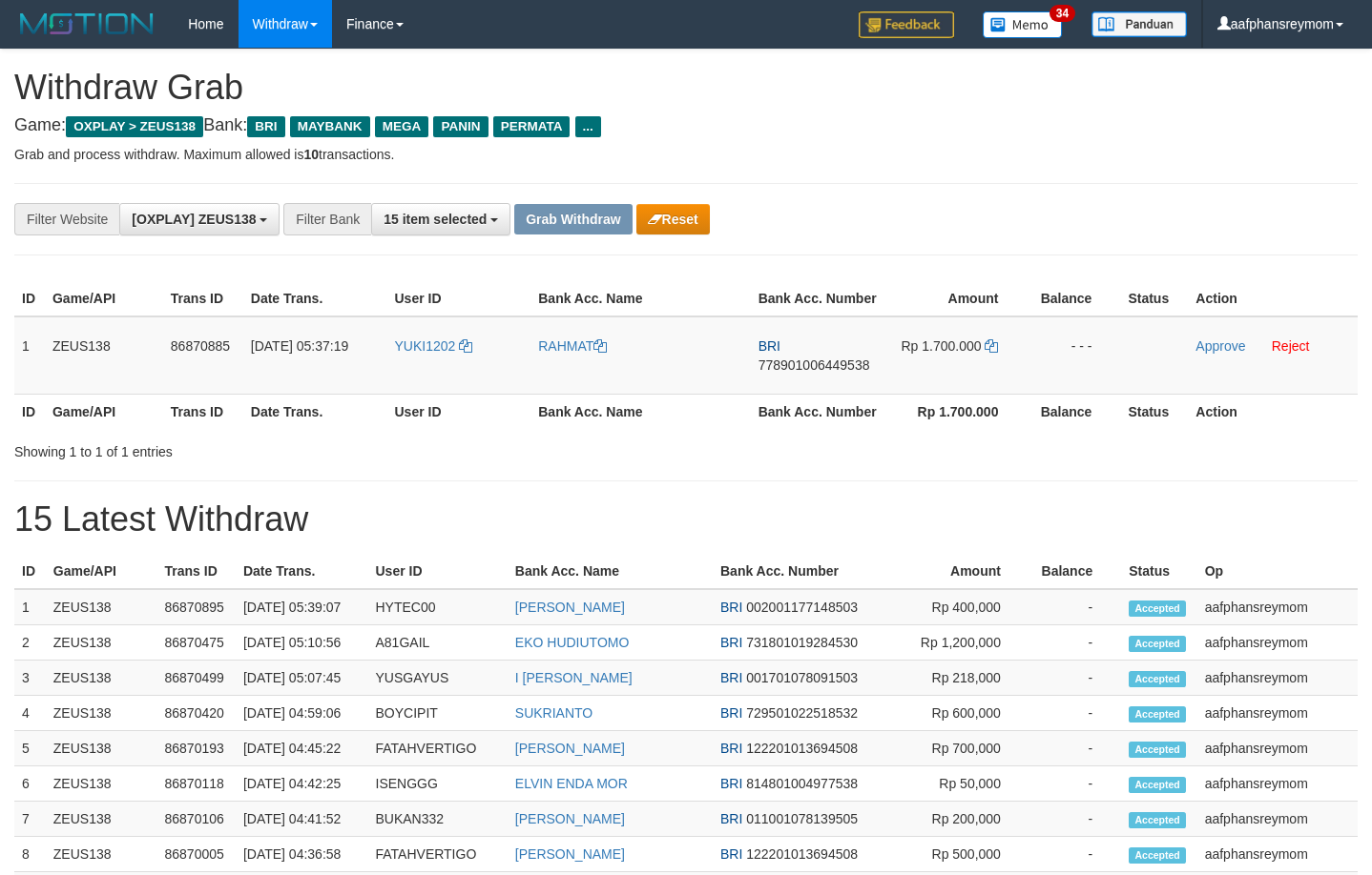 The height and width of the screenshot is (875, 1372). Describe the element at coordinates (197, 854) in the screenshot. I see `td: 86870005` at that location.